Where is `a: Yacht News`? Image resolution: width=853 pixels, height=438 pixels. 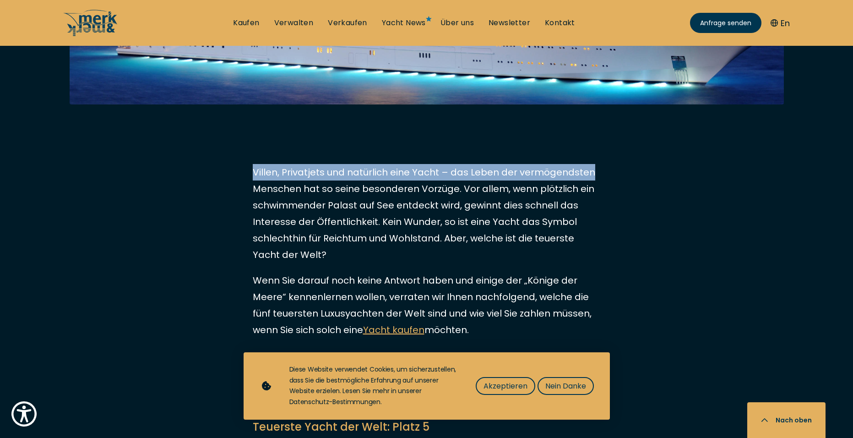
a: Yacht News is located at coordinates (404, 23).